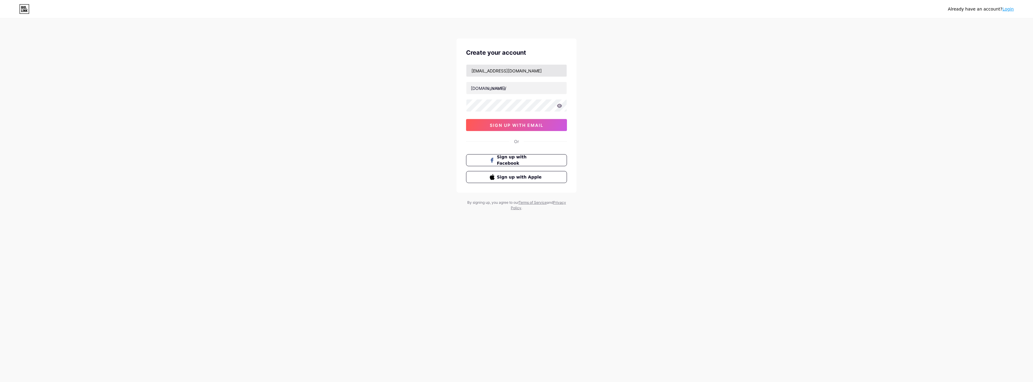 The height and width of the screenshot is (382, 1033). I want to click on span: Sign up with Apple, so click(520, 177).